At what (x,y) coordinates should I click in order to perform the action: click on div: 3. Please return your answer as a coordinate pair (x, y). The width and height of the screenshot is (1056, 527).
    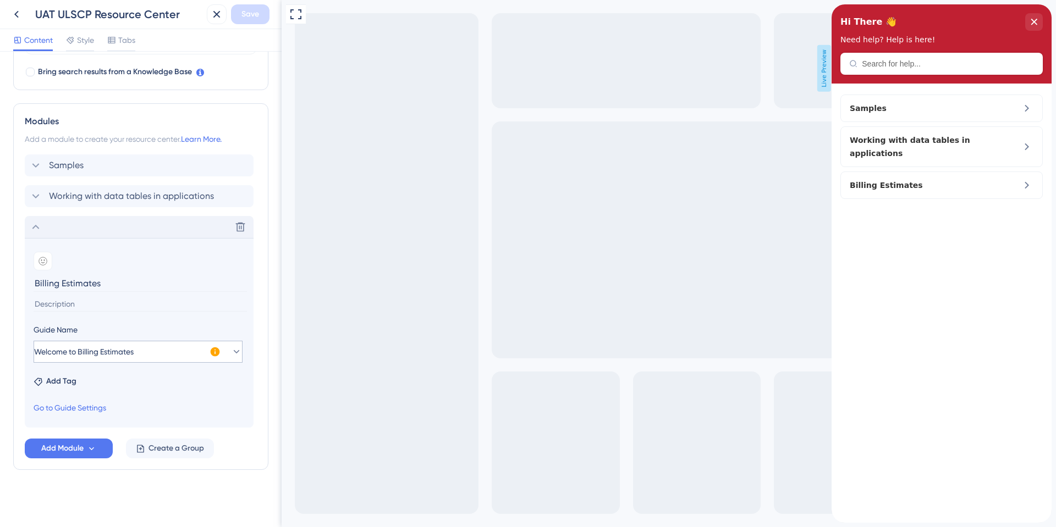
    Looking at the image, I should click on (63, 10).